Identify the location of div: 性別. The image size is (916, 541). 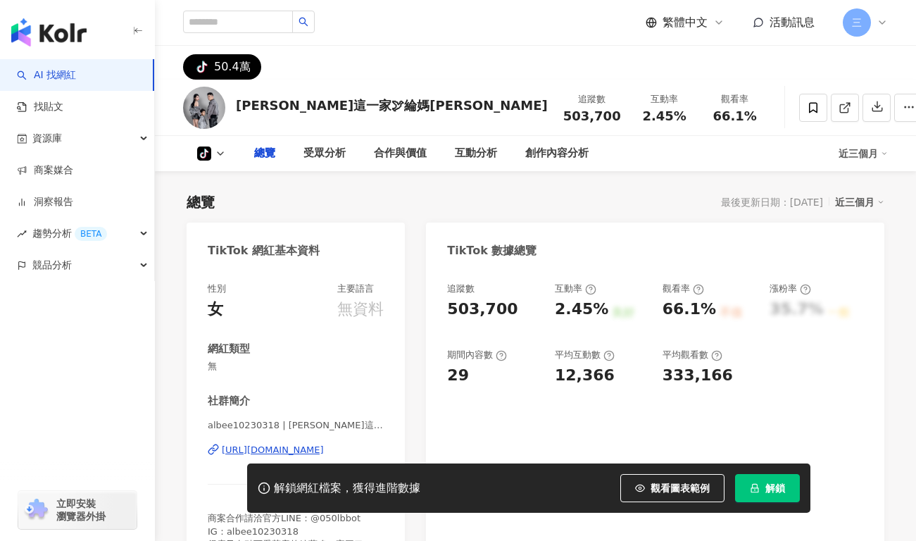
(217, 289).